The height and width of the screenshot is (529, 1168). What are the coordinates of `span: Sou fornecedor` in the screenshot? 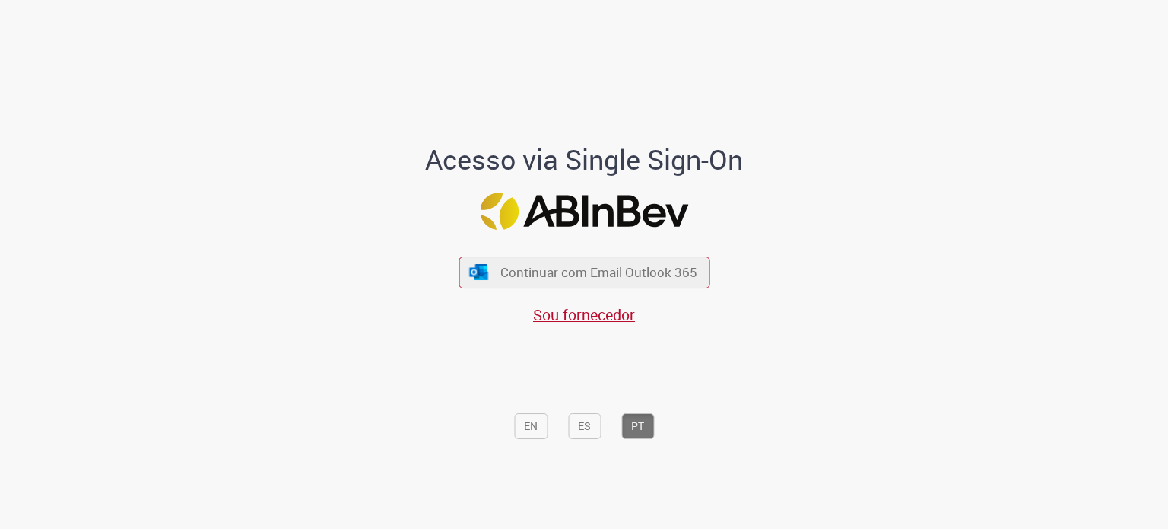 It's located at (584, 314).